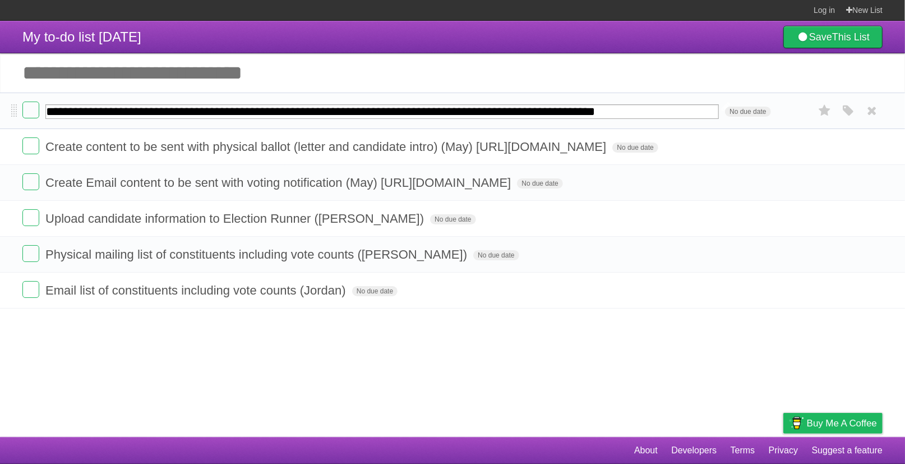 Image resolution: width=905 pixels, height=464 pixels. I want to click on img: Buy me a coffee, so click(796, 423).